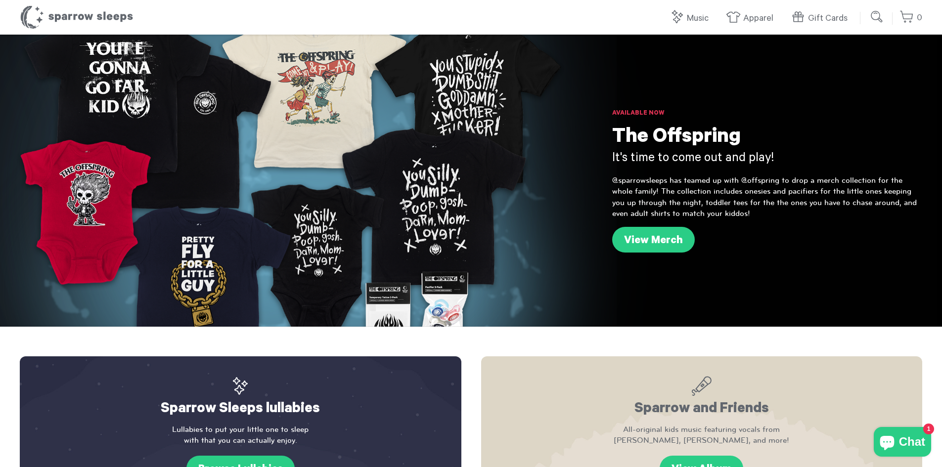 This screenshot has height=467, width=942. I want to click on h2: Sparrow Sleeps lullabies, so click(240, 397).